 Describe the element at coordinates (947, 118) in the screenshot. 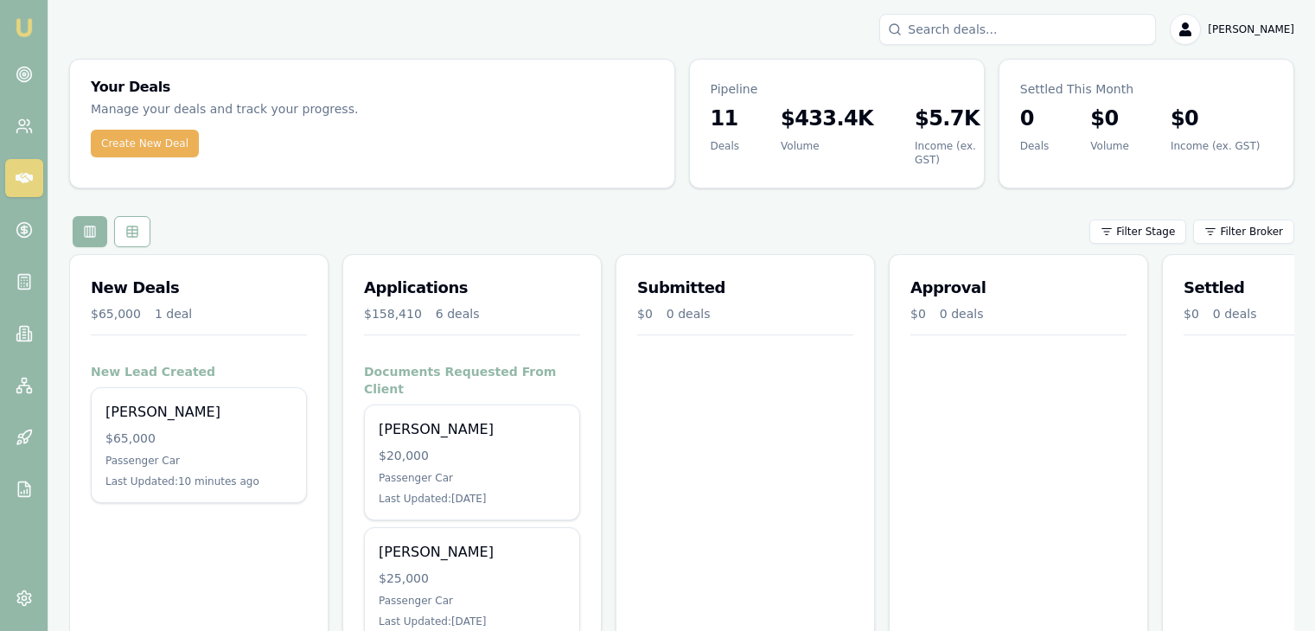

I see `h3: $5.7K` at that location.